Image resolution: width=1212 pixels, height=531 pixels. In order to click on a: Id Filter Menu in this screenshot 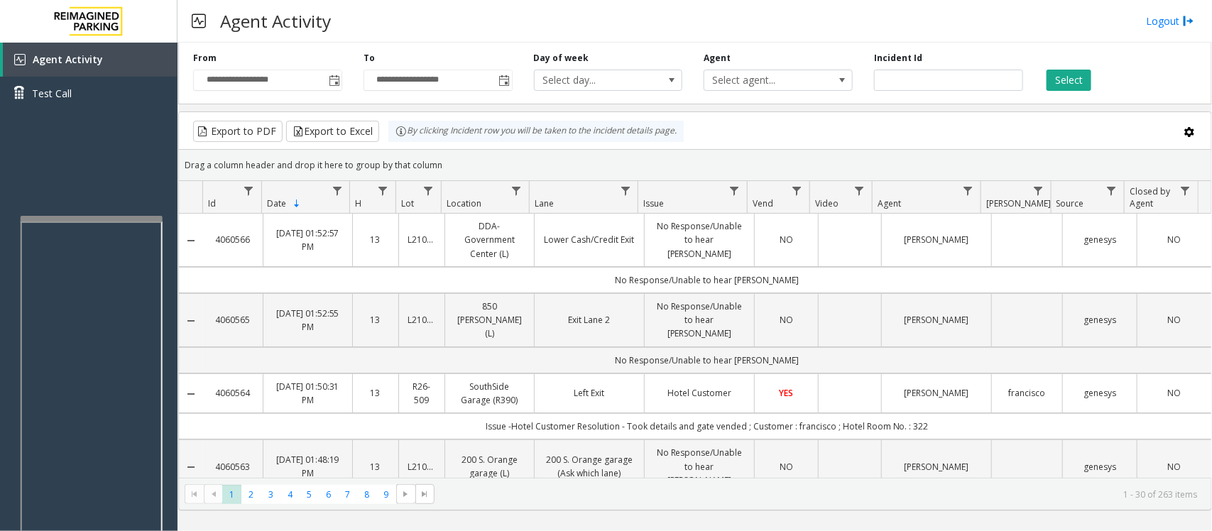, I will do `click(249, 190)`.